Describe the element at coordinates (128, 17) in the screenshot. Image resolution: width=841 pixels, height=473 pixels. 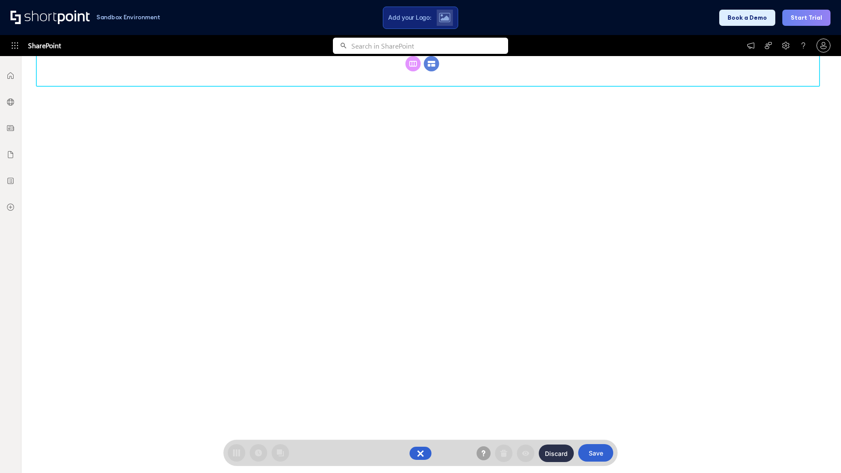
I see `h1: Sandbox Environment` at that location.